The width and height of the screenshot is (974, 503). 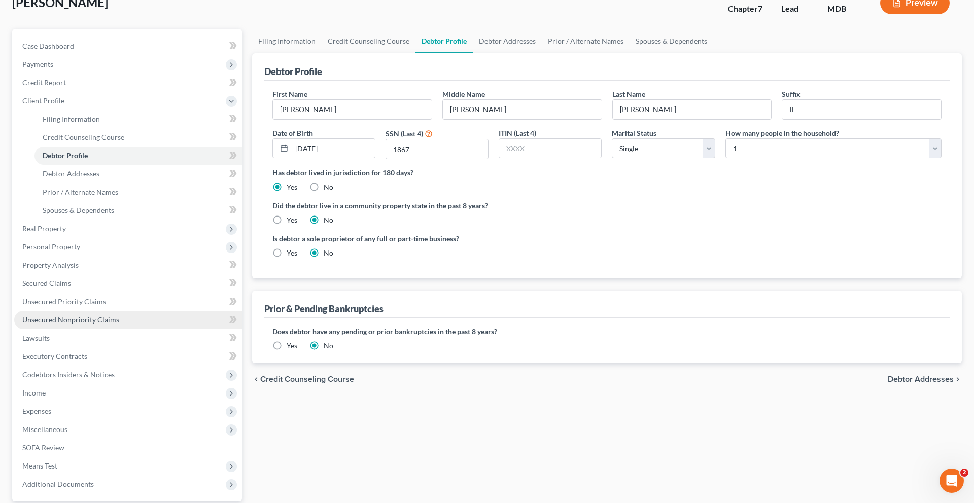 I want to click on span: Lawsuits, so click(x=36, y=338).